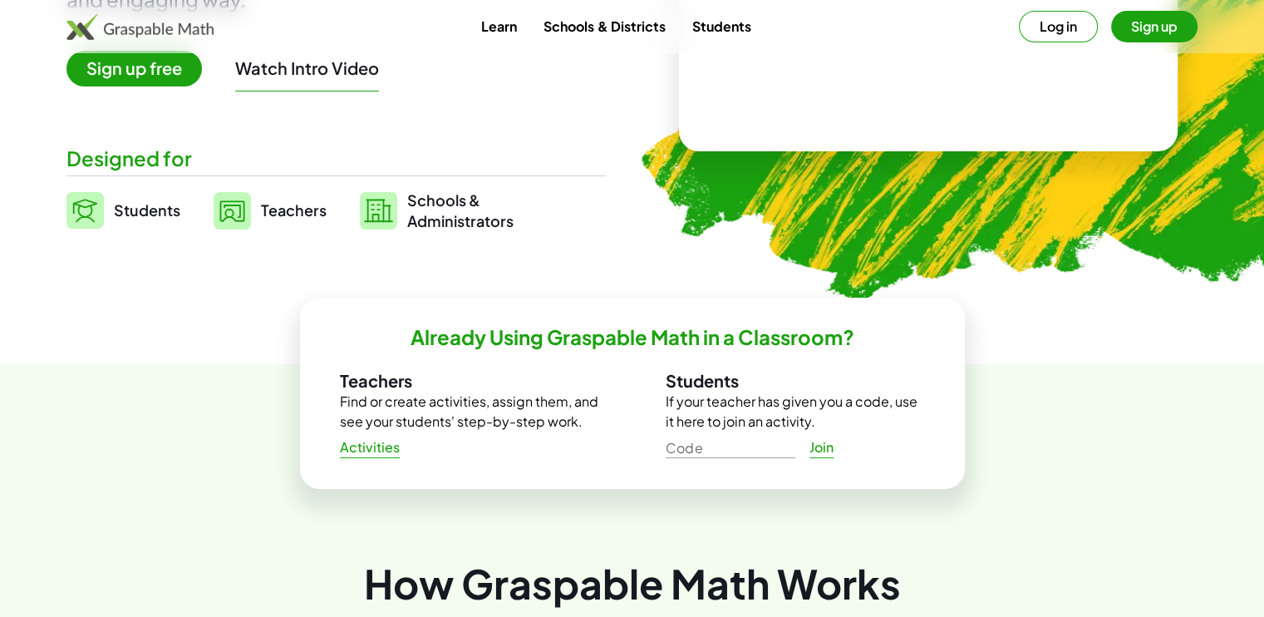 The image size is (1264, 617). What do you see at coordinates (370, 447) in the screenshot?
I see `span: Activities` at bounding box center [370, 447].